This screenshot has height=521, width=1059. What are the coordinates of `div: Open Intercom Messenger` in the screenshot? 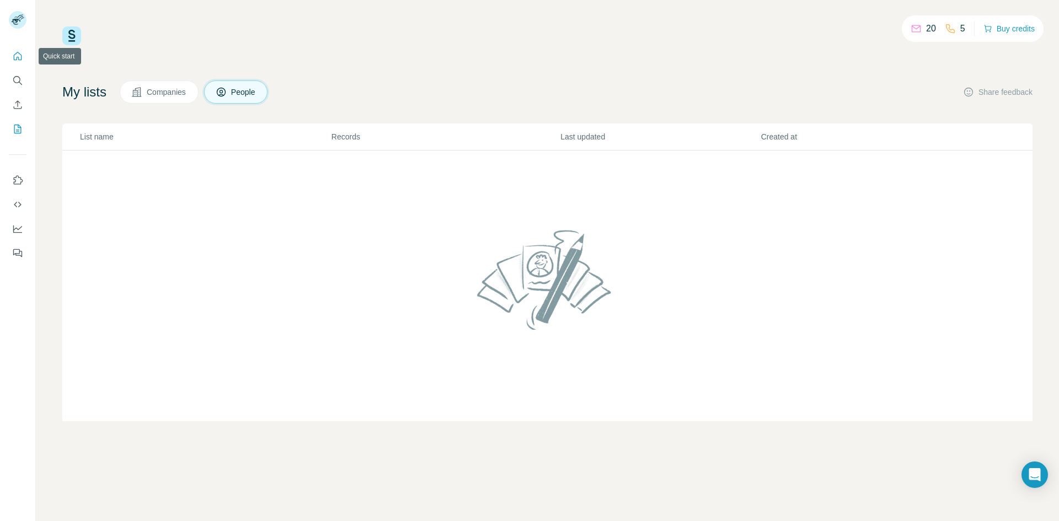 It's located at (1035, 475).